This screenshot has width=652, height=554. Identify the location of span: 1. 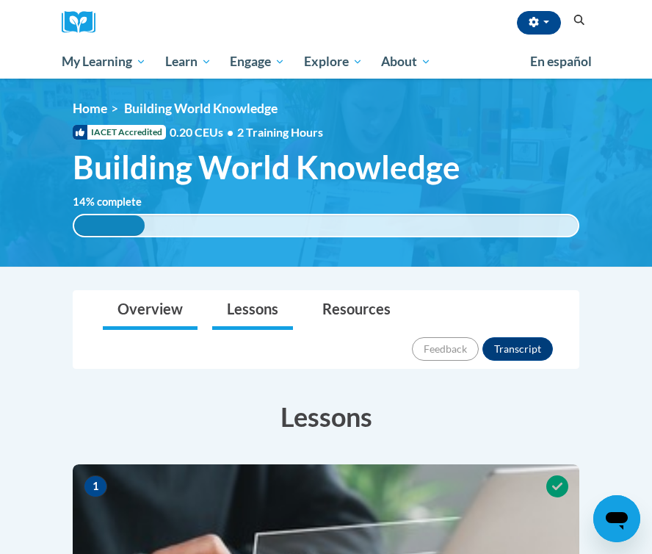
(95, 486).